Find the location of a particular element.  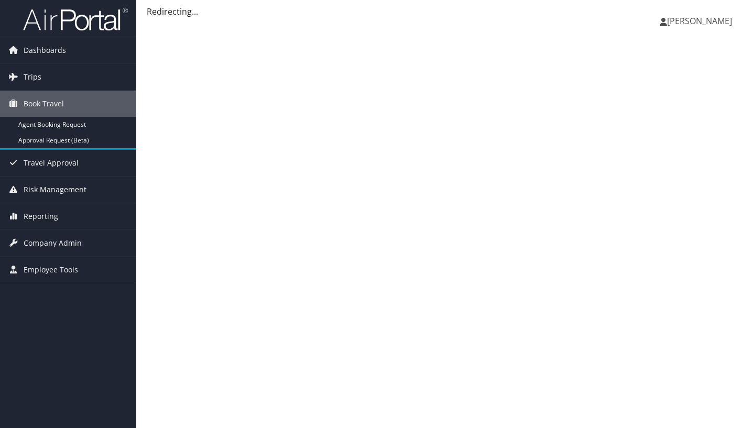

span: Reporting is located at coordinates (41, 216).